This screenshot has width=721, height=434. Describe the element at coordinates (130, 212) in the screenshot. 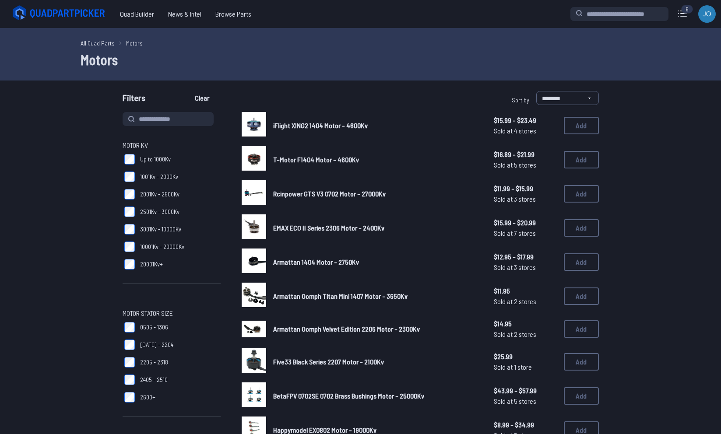

I see `input: 2501Kv - 3000Kv` at that location.